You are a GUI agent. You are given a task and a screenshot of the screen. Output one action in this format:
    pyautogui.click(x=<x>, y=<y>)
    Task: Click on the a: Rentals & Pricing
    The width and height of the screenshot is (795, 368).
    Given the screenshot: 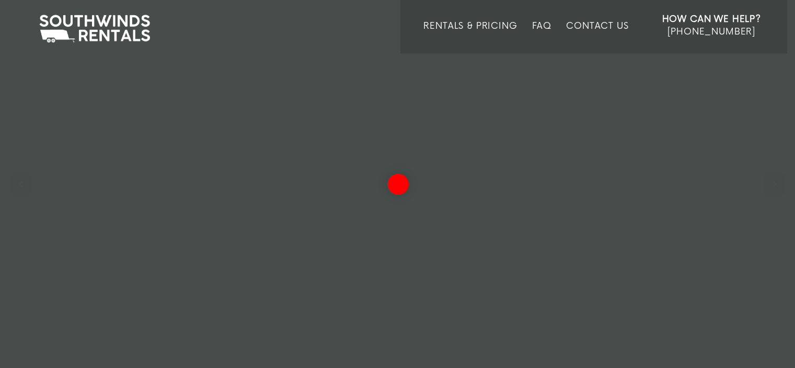 What is the action you would take?
    pyautogui.click(x=470, y=37)
    